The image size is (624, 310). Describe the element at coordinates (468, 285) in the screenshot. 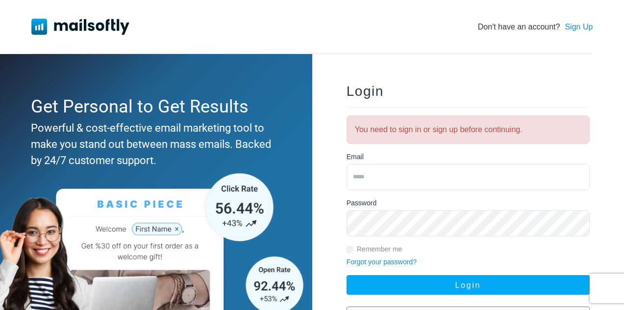

I see `button: Login` at that location.